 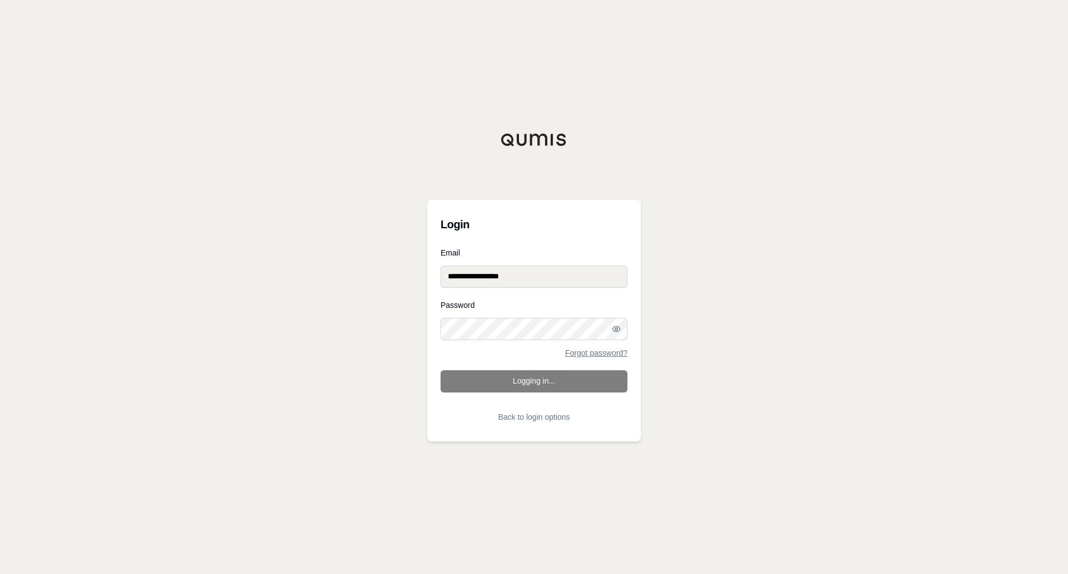 What do you see at coordinates (534, 253) in the screenshot?
I see `label: Email` at bounding box center [534, 253].